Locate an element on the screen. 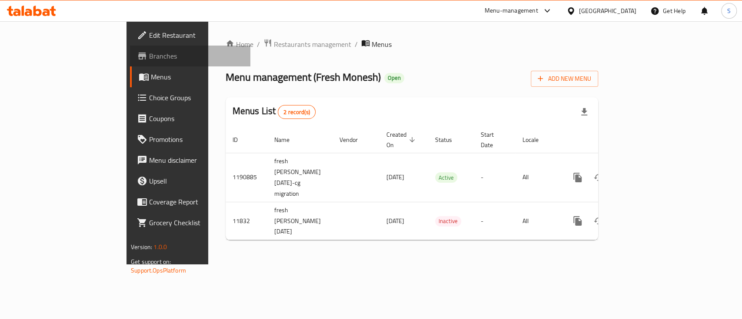 The width and height of the screenshot is (742, 319). a: Restaurants management is located at coordinates (307, 44).